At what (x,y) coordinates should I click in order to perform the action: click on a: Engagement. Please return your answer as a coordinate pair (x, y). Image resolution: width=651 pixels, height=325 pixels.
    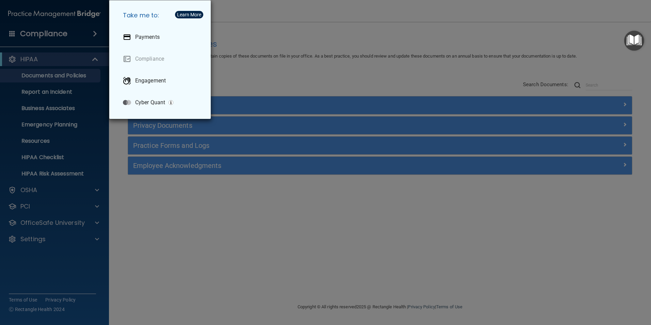
    Looking at the image, I should click on (161, 81).